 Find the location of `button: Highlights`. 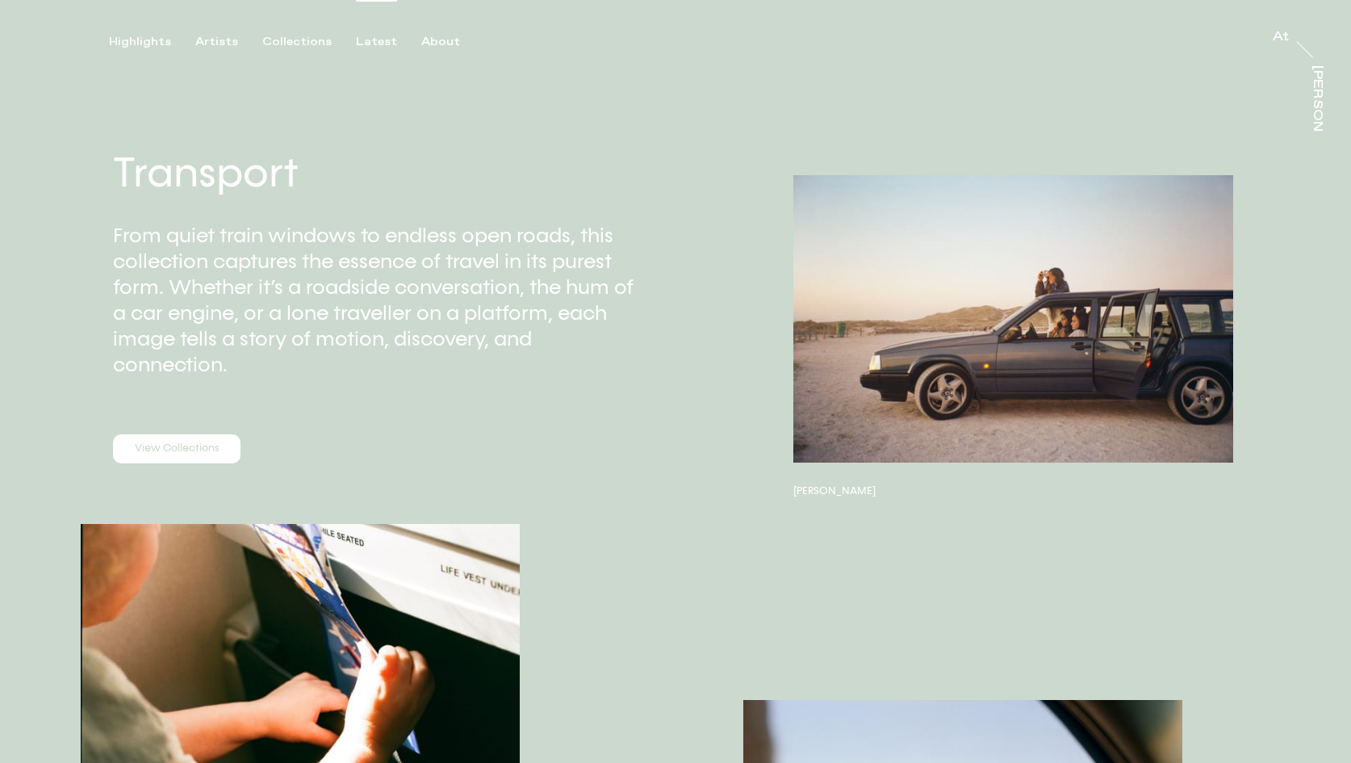

button: Highlights is located at coordinates (152, 42).